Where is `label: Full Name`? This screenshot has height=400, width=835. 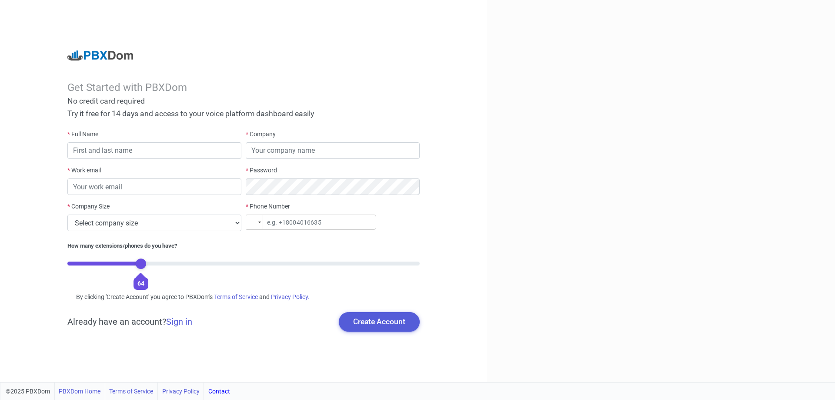 label: Full Name is located at coordinates (83, 134).